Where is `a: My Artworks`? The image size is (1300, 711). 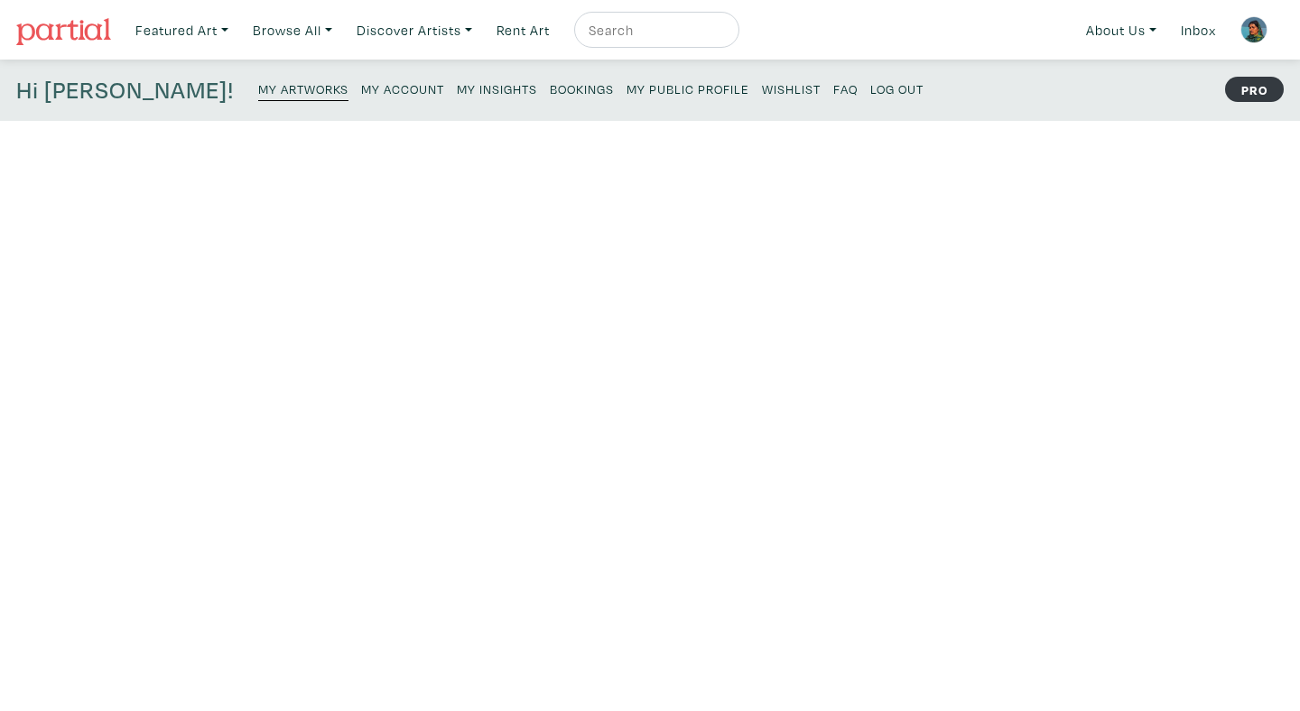 a: My Artworks is located at coordinates (303, 88).